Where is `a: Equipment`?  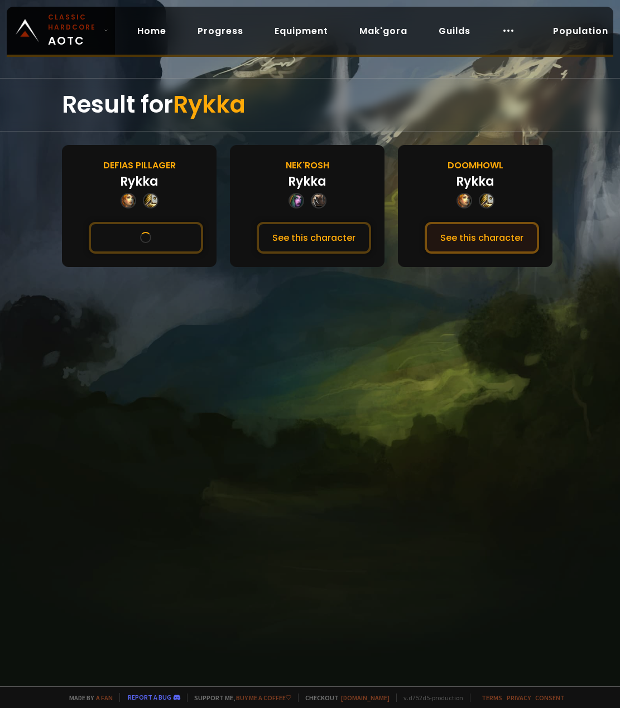
a: Equipment is located at coordinates (301, 31).